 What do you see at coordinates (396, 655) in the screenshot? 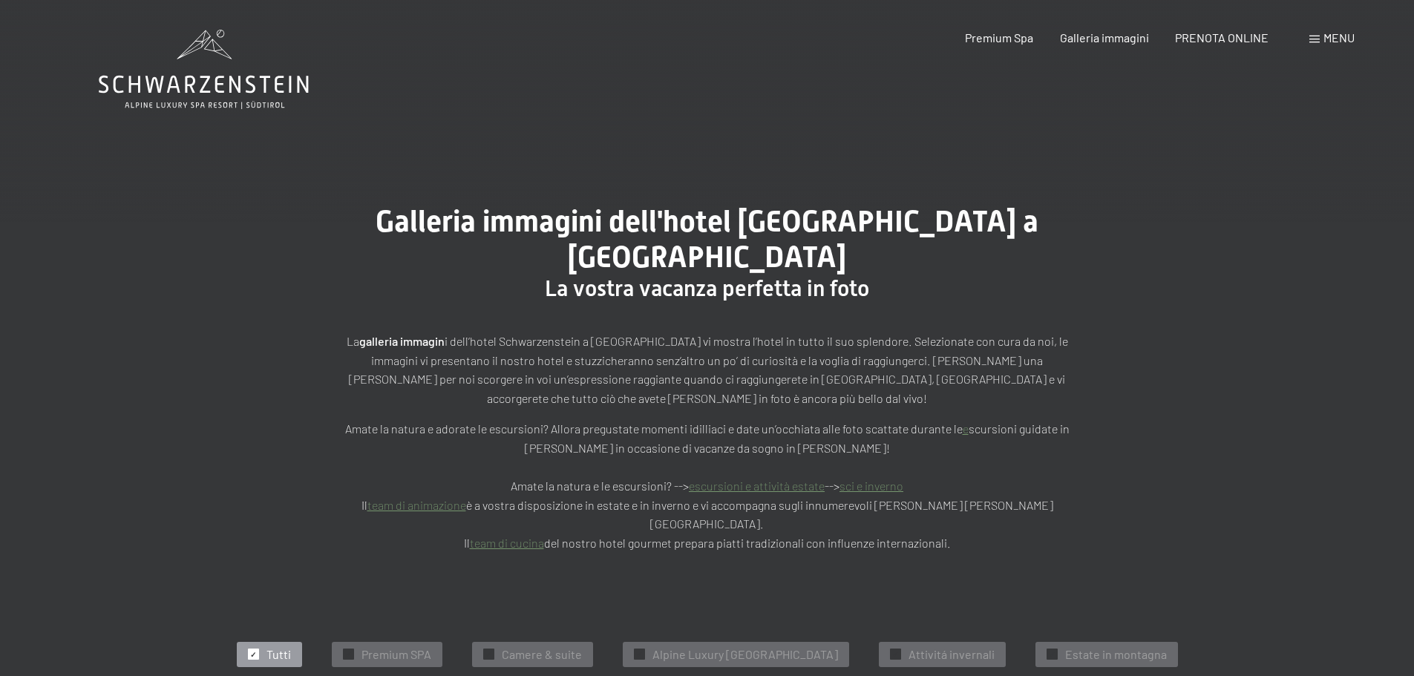
I see `span: Premium SPA` at bounding box center [396, 655].